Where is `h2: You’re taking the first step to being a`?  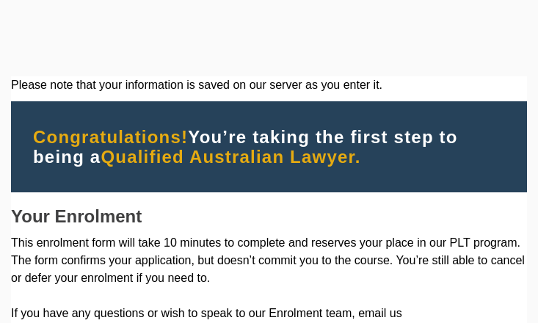
h2: You’re taking the first step to being a is located at coordinates (269, 147).